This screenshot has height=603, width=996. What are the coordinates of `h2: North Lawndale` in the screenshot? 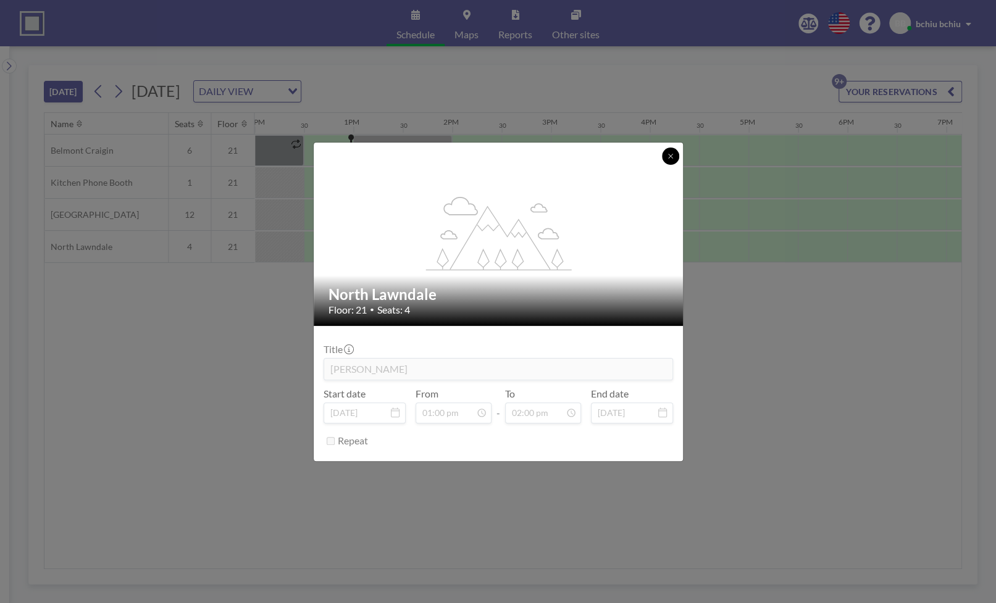 It's located at (499, 294).